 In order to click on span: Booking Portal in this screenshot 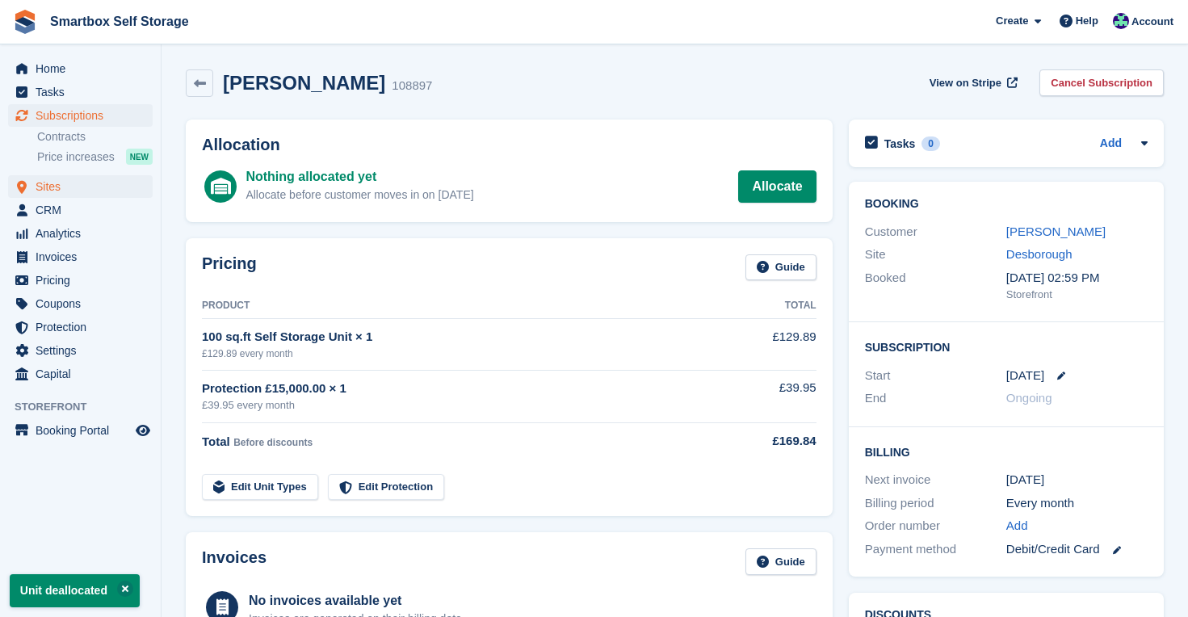, I will do `click(84, 430)`.